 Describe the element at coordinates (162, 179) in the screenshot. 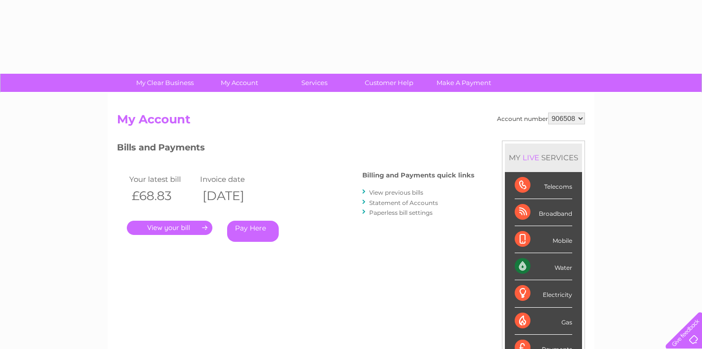

I see `td: Your latest bill` at that location.